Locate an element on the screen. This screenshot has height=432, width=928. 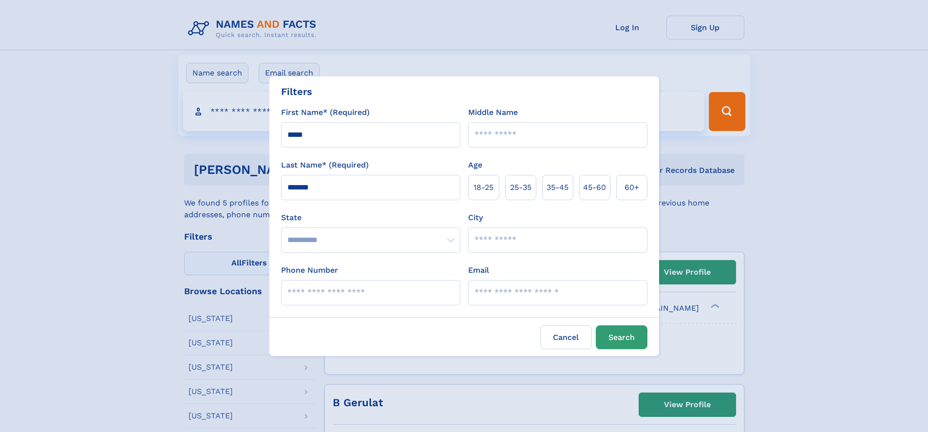
label: City is located at coordinates (475, 218).